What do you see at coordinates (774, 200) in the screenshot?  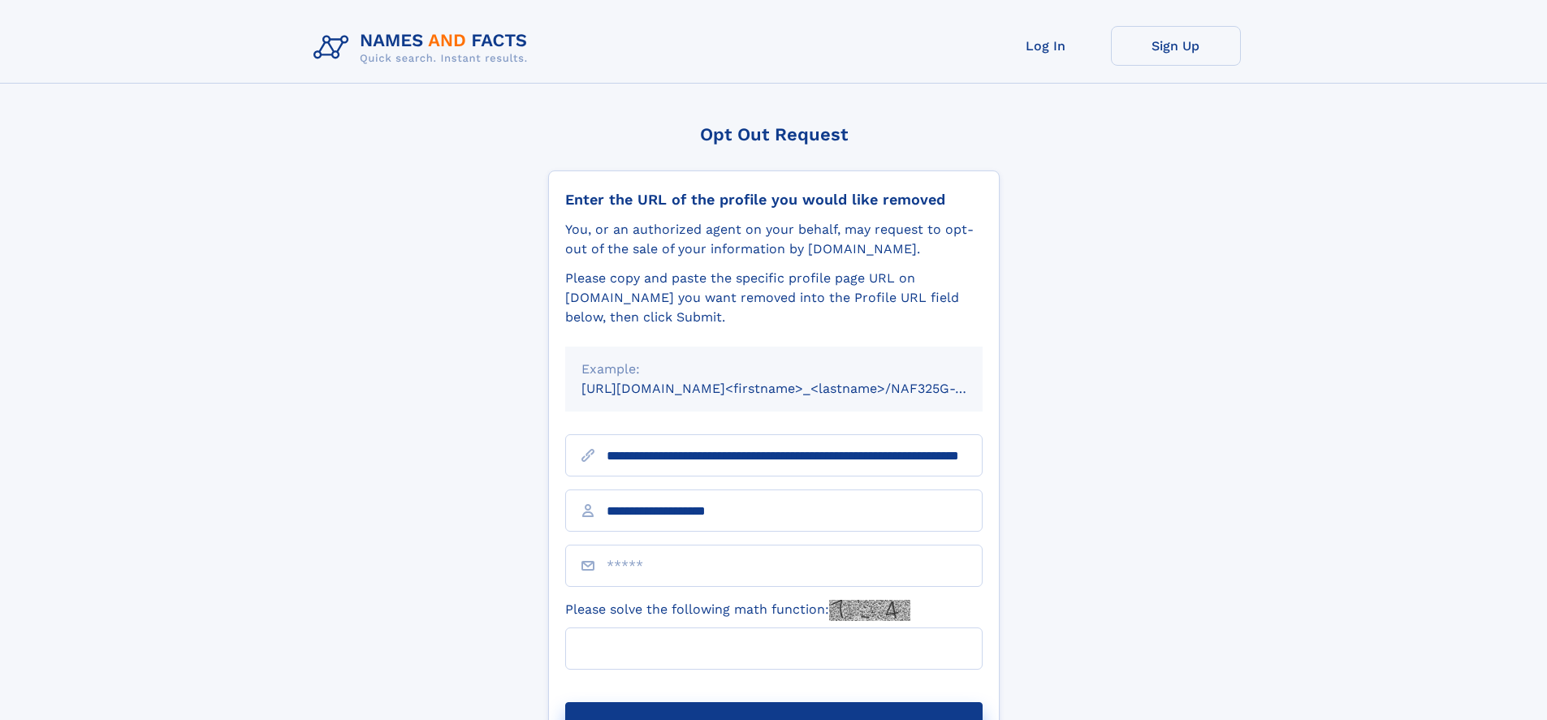 I see `div: Enter the URL of the profile you would like removed` at bounding box center [774, 200].